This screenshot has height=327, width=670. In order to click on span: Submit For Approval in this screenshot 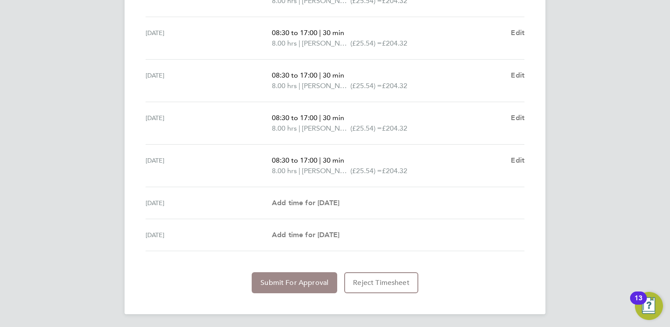, I will do `click(294, 283)`.